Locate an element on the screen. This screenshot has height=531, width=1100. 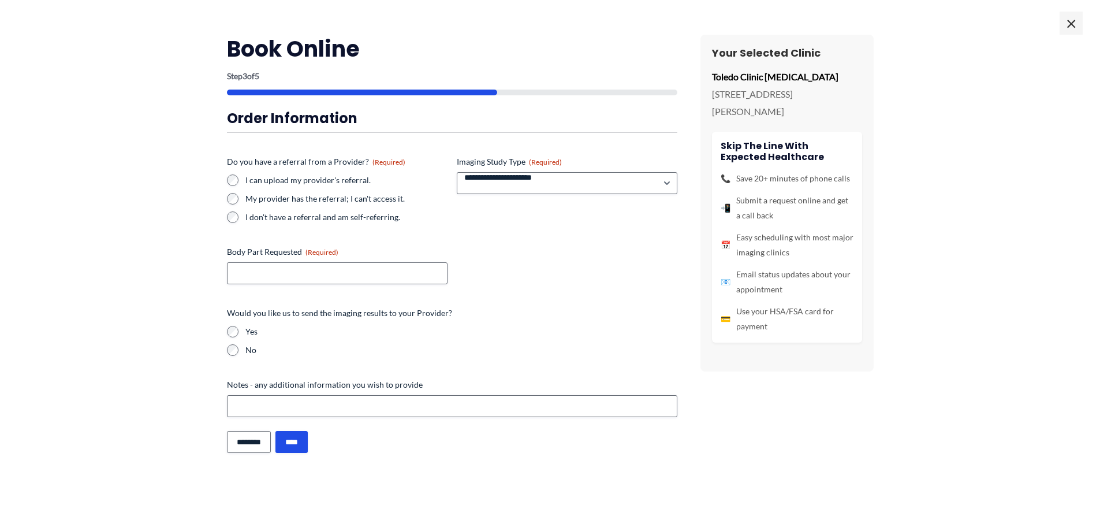
legend: Do you have a referral from a Provider? is located at coordinates (316, 162).